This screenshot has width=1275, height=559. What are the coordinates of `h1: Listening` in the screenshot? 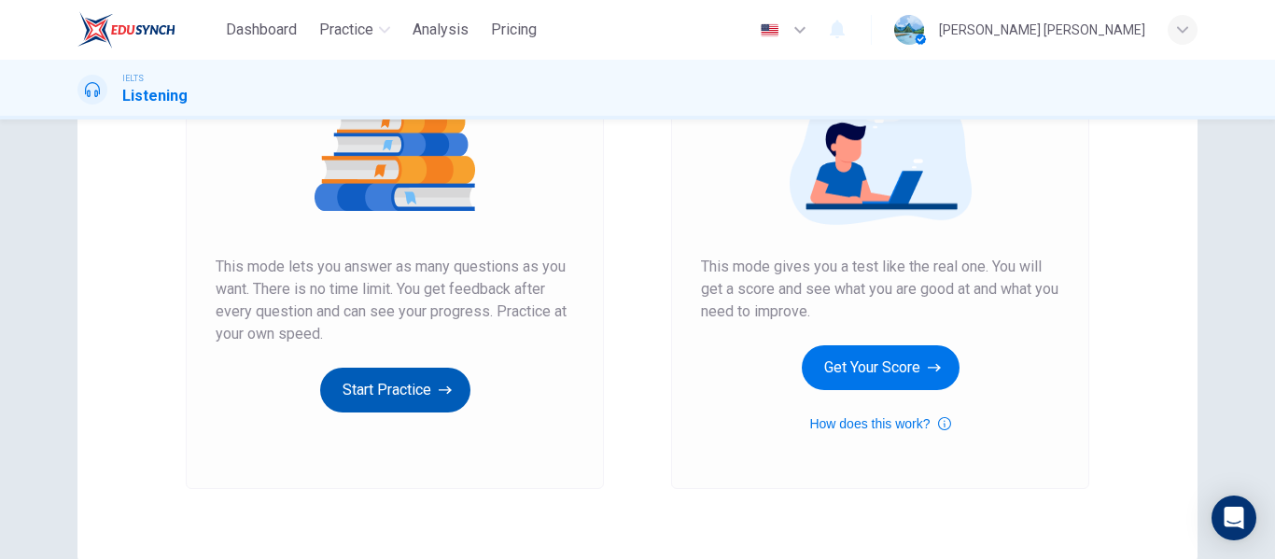 It's located at (155, 96).